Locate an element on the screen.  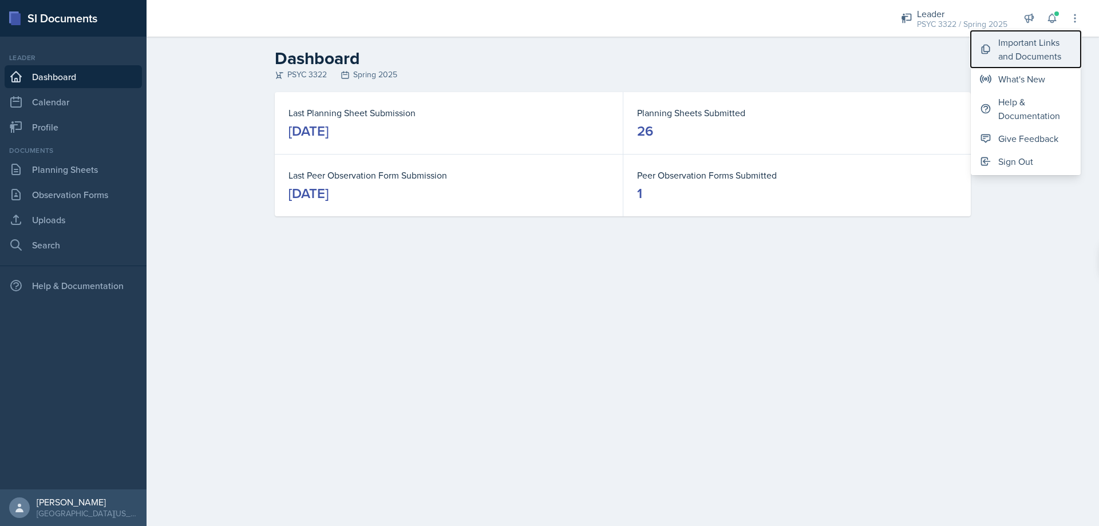
a: Calendar is located at coordinates (73, 102).